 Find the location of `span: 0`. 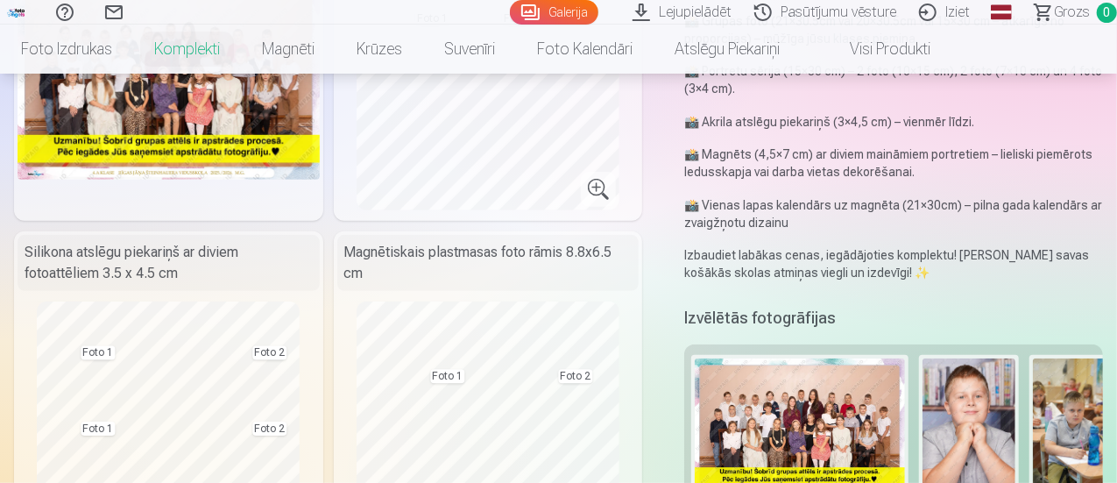

span: 0 is located at coordinates (1106, 12).